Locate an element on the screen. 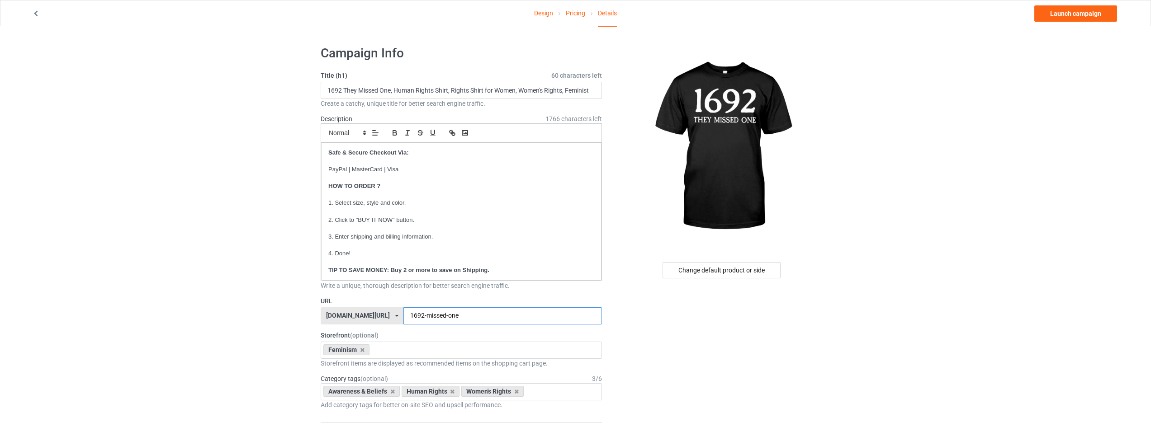 Image resolution: width=1151 pixels, height=427 pixels. strong: TIP TO SAVE MONEY: Buy 2 or more to save on Shipping. is located at coordinates (409, 270).